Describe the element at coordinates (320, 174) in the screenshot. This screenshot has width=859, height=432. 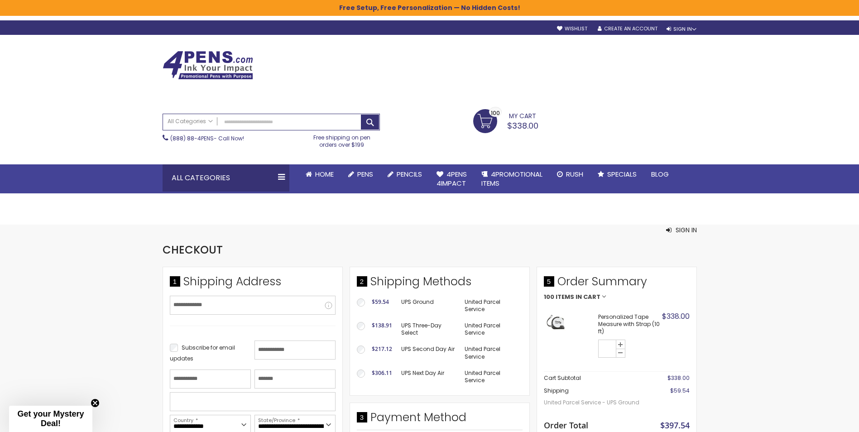
I see `a: Home` at that location.